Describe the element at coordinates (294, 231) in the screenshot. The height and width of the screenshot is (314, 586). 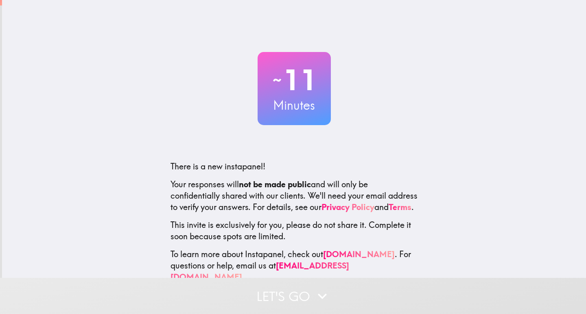
I see `p: This invite is exclusively for you, please do not share it. Complete it soon because spots are li...` at that location.